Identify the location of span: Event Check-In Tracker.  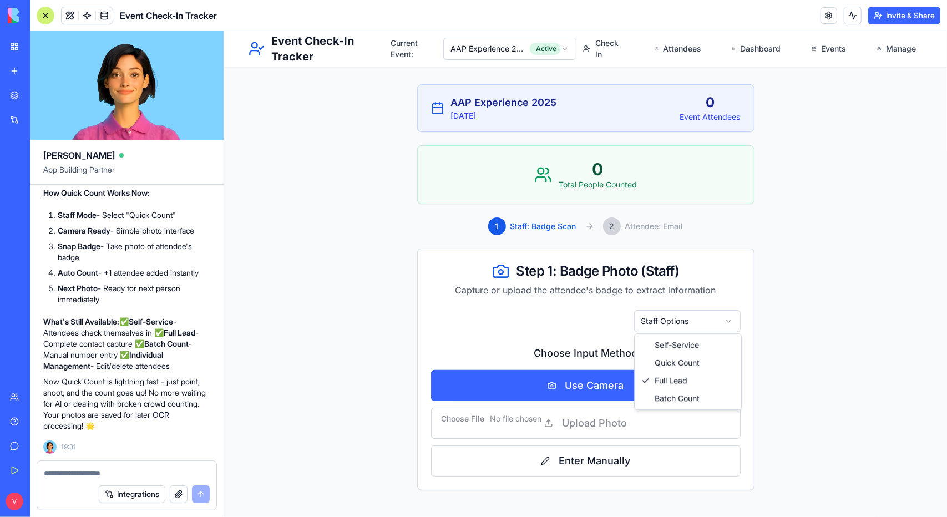
(168, 16).